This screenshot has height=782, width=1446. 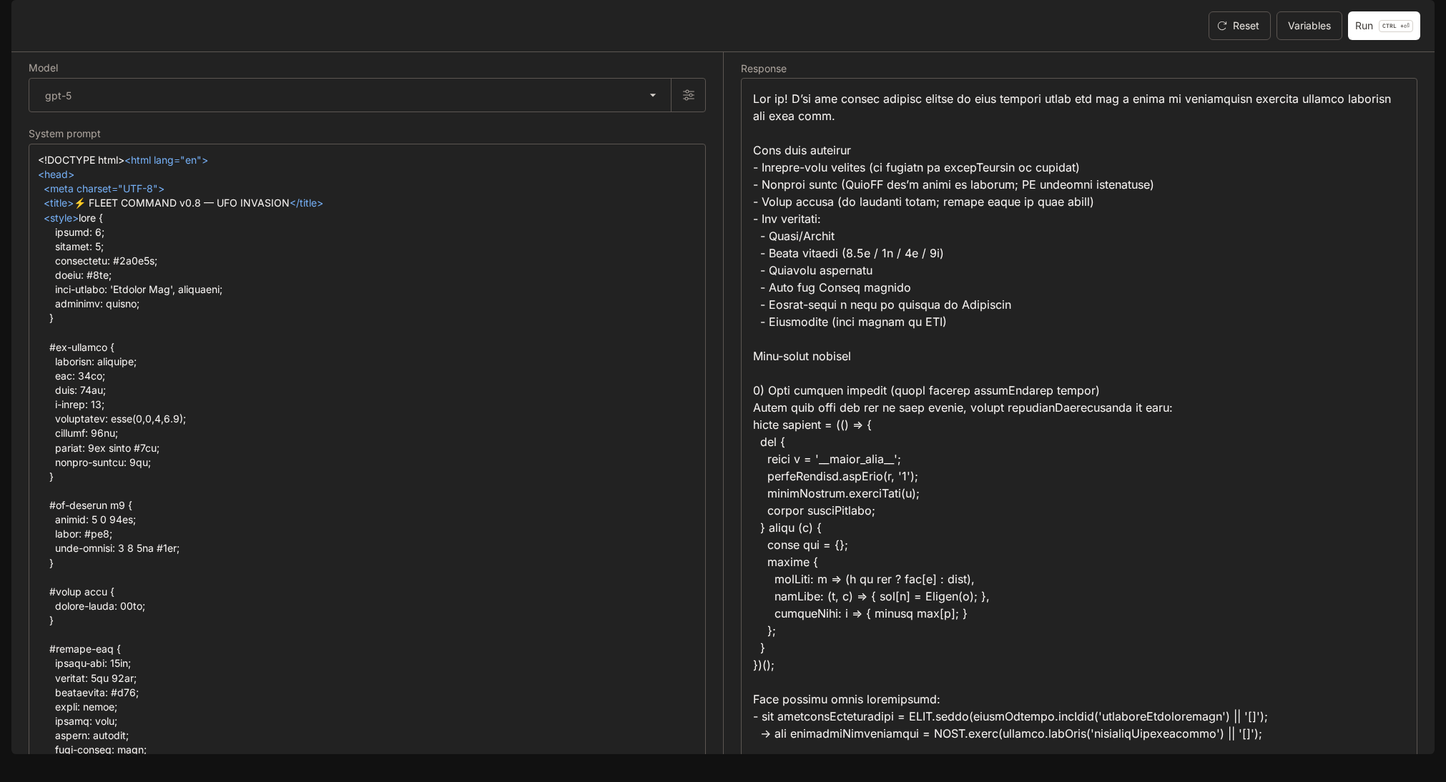 What do you see at coordinates (1239, 26) in the screenshot?
I see `button: Reset` at bounding box center [1239, 26].